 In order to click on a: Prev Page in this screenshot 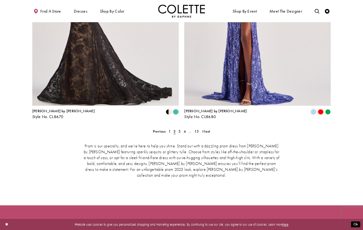, I will do `click(159, 131)`.